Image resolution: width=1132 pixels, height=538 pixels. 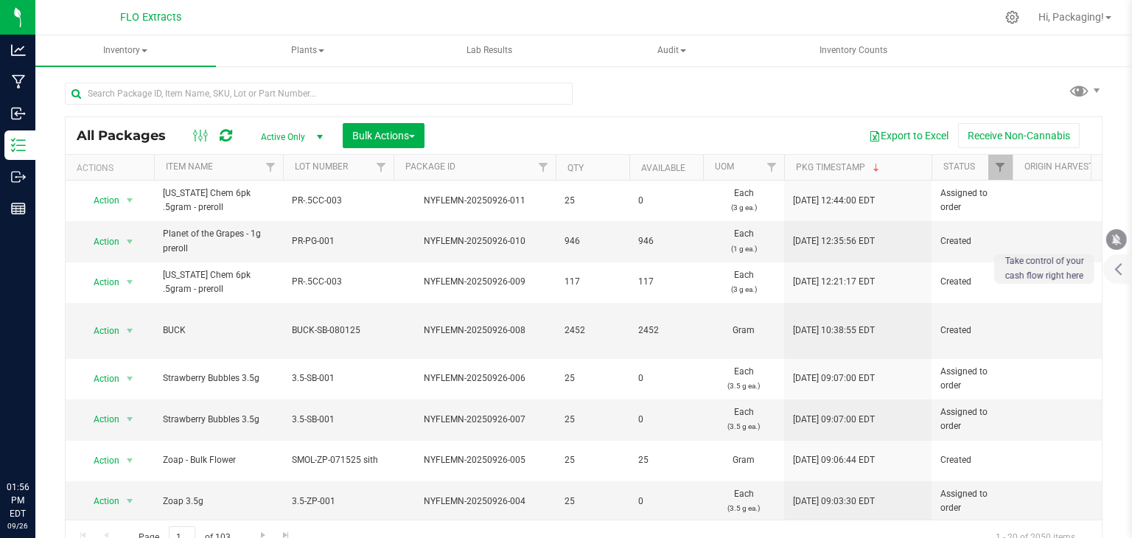 What do you see at coordinates (489, 51) in the screenshot?
I see `a: Lab Results` at bounding box center [489, 51].